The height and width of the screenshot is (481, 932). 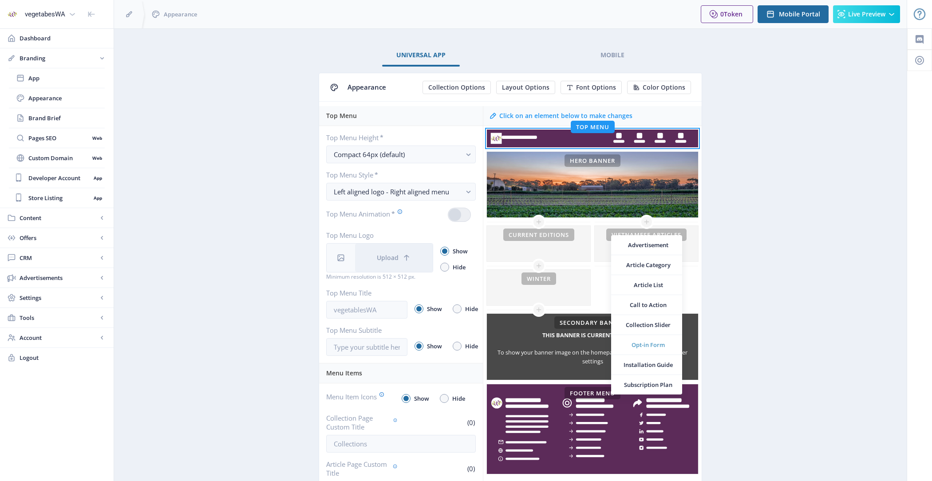 What do you see at coordinates (648, 285) in the screenshot?
I see `span: Article List` at bounding box center [648, 285].